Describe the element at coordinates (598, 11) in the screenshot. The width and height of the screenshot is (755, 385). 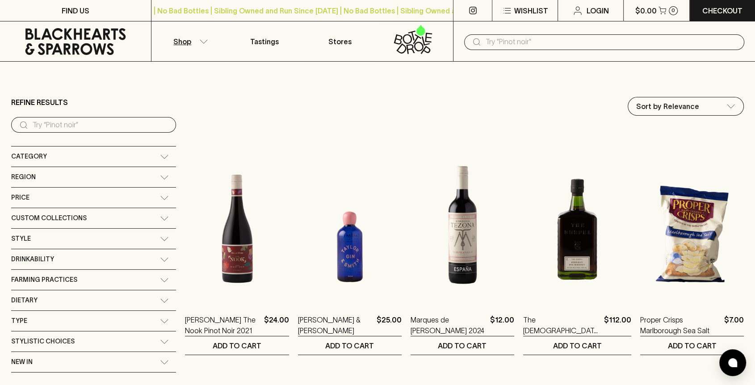
I see `p: Login` at that location.